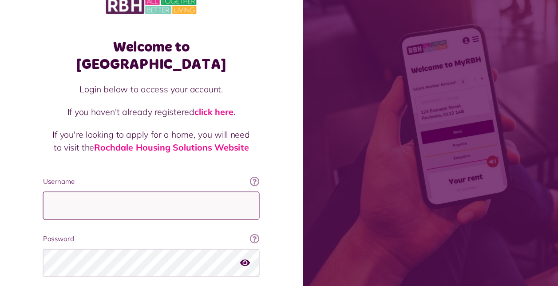 This screenshot has width=558, height=286. I want to click on p: If you haven't already registered ., so click(139, 119).